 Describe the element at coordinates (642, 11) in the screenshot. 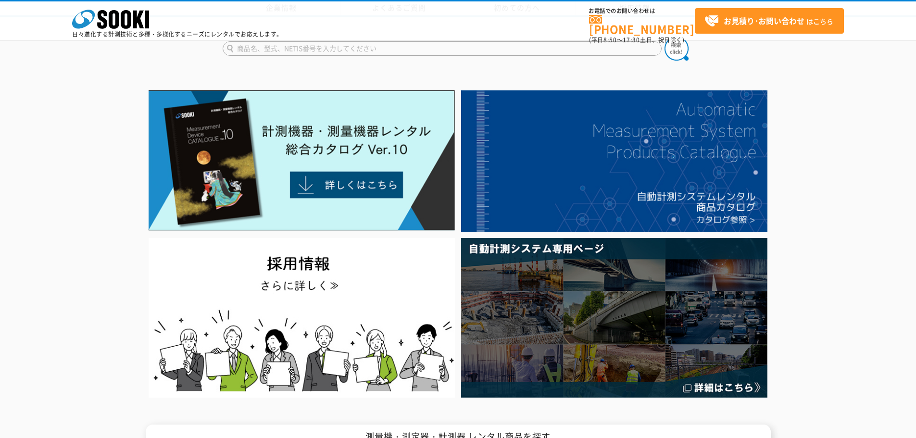

I see `span: お電話でのお問い合わせは` at that location.